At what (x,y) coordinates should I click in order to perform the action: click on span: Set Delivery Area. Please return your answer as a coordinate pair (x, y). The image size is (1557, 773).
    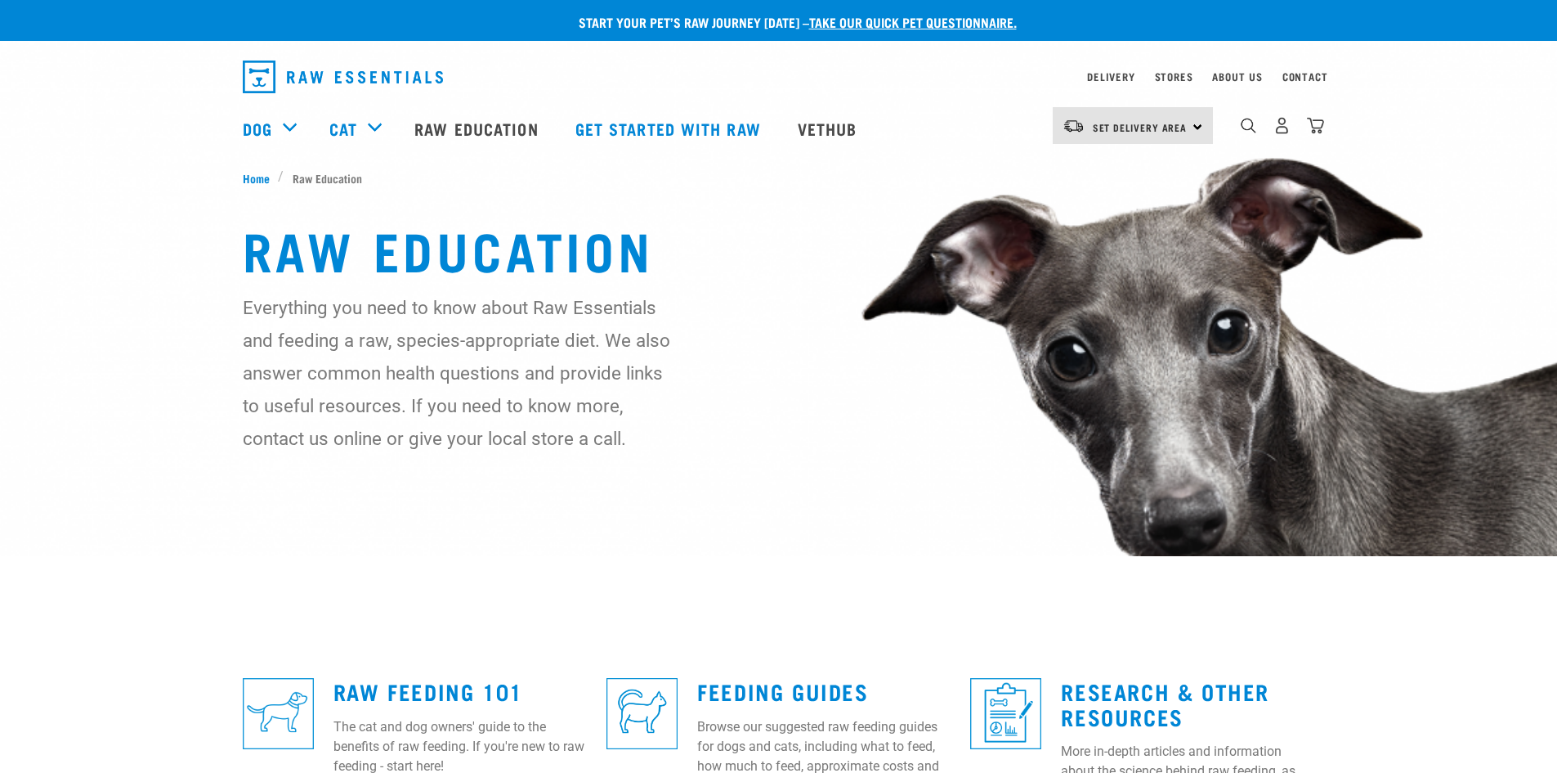
    Looking at the image, I should click on (1141, 127).